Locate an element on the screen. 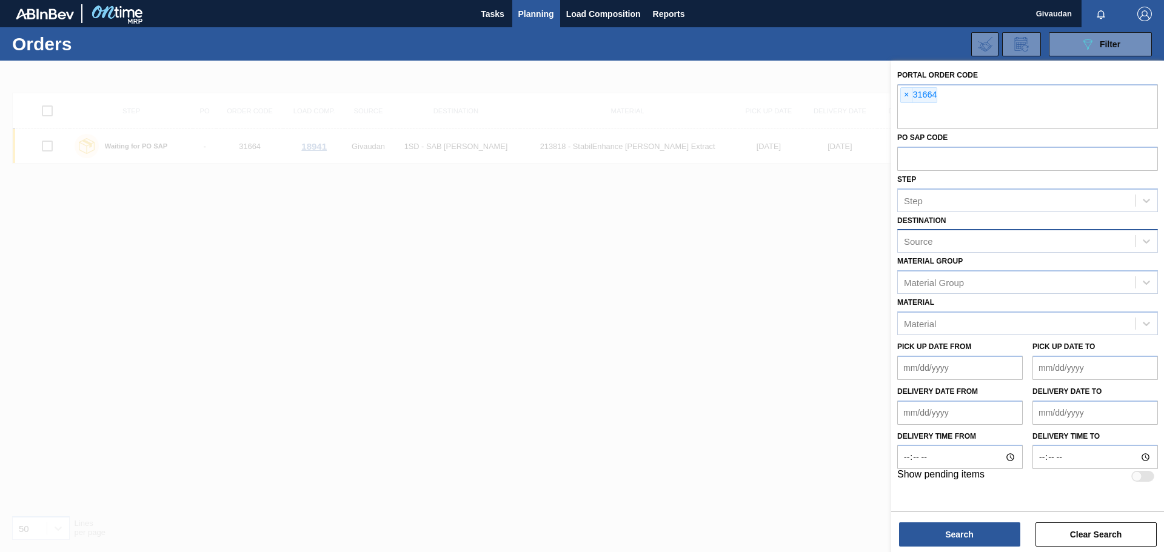 The image size is (1164, 552). label: Material Group is located at coordinates (930, 261).